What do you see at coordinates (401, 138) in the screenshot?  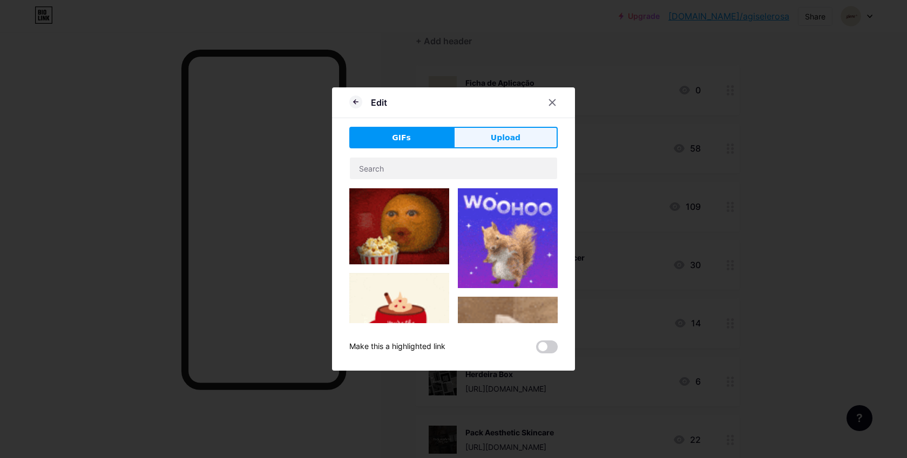 I see `span: GIFs` at bounding box center [401, 138].